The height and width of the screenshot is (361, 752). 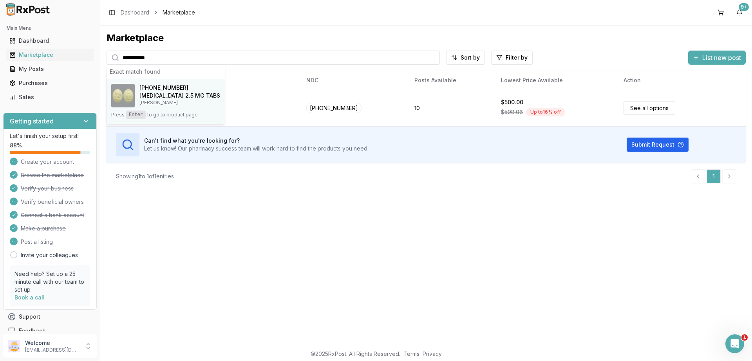 What do you see at coordinates (172, 115) in the screenshot?
I see `span: to go to product page` at bounding box center [172, 115].